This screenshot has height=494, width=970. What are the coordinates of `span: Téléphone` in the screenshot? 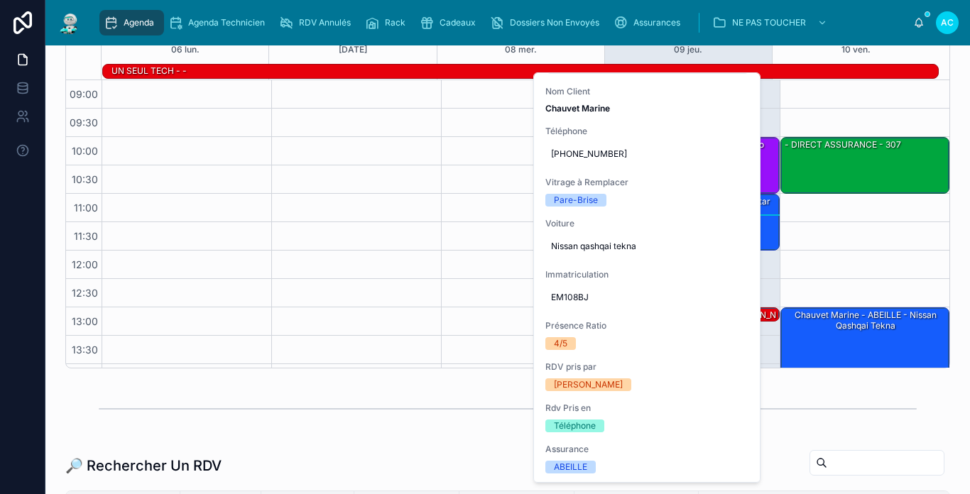 It's located at (648, 131).